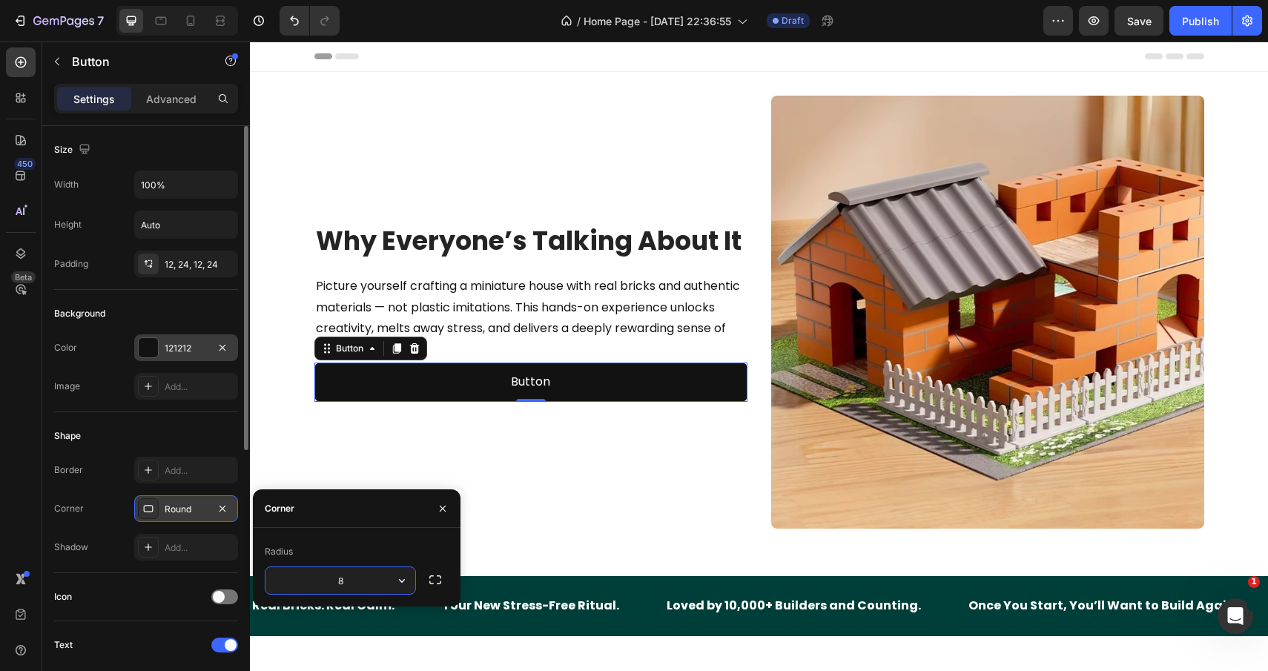 Image resolution: width=1268 pixels, height=671 pixels. Describe the element at coordinates (281, 340) in the screenshot. I see `button: <p>Button</p>` at that location.